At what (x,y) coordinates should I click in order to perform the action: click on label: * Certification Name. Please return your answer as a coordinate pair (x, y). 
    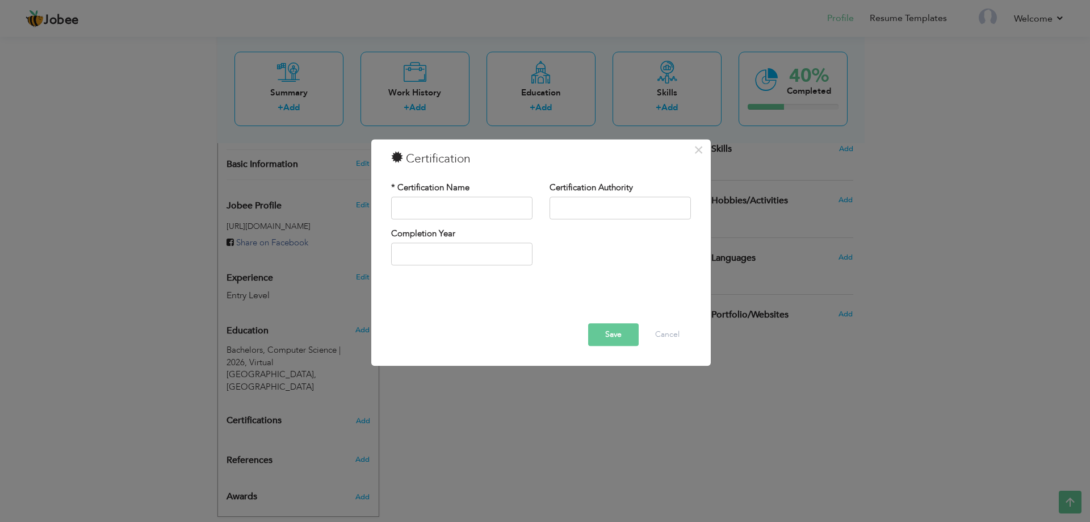
    Looking at the image, I should click on (431, 187).